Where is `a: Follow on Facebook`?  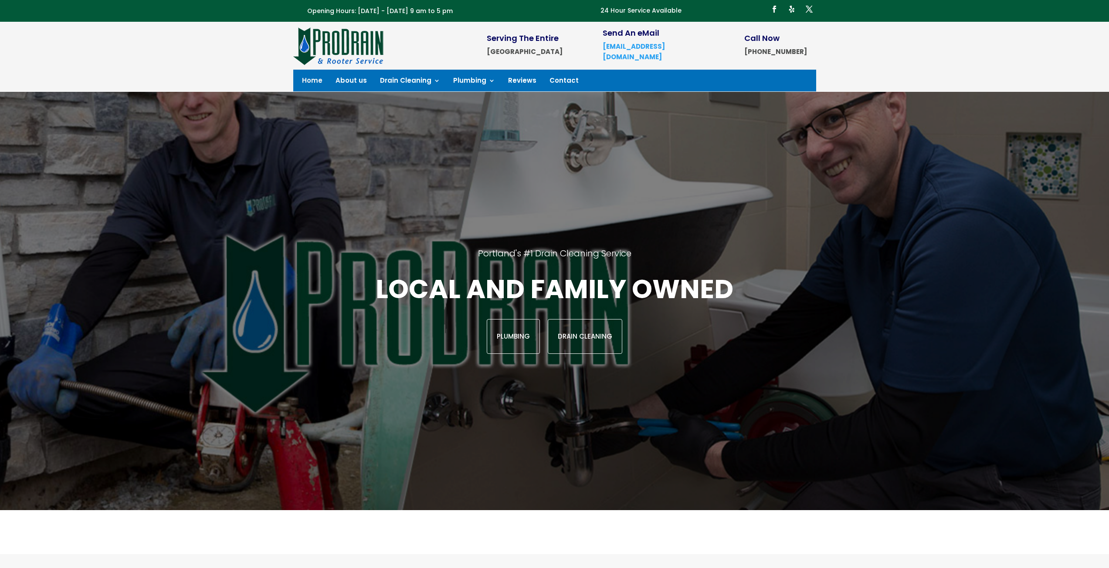
a: Follow on Facebook is located at coordinates (774, 9).